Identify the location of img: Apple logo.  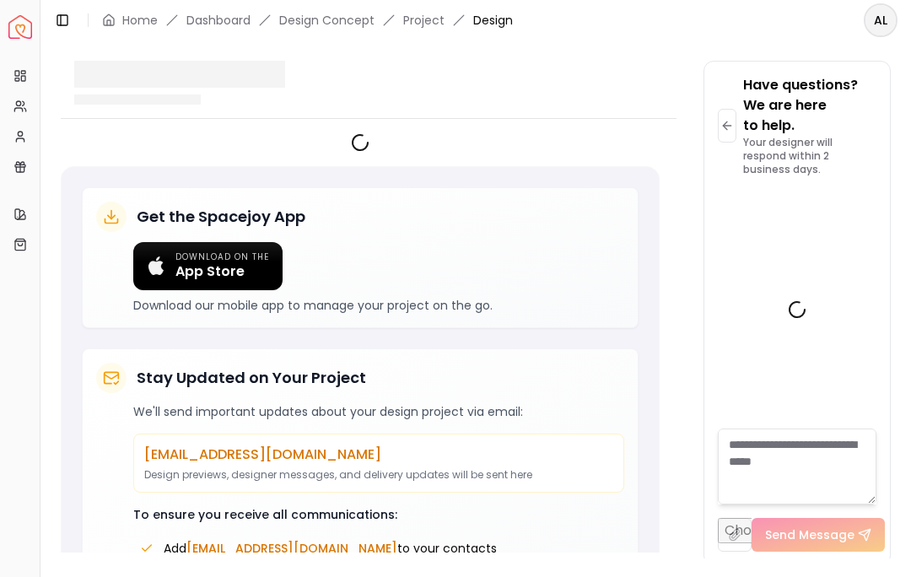
(156, 266).